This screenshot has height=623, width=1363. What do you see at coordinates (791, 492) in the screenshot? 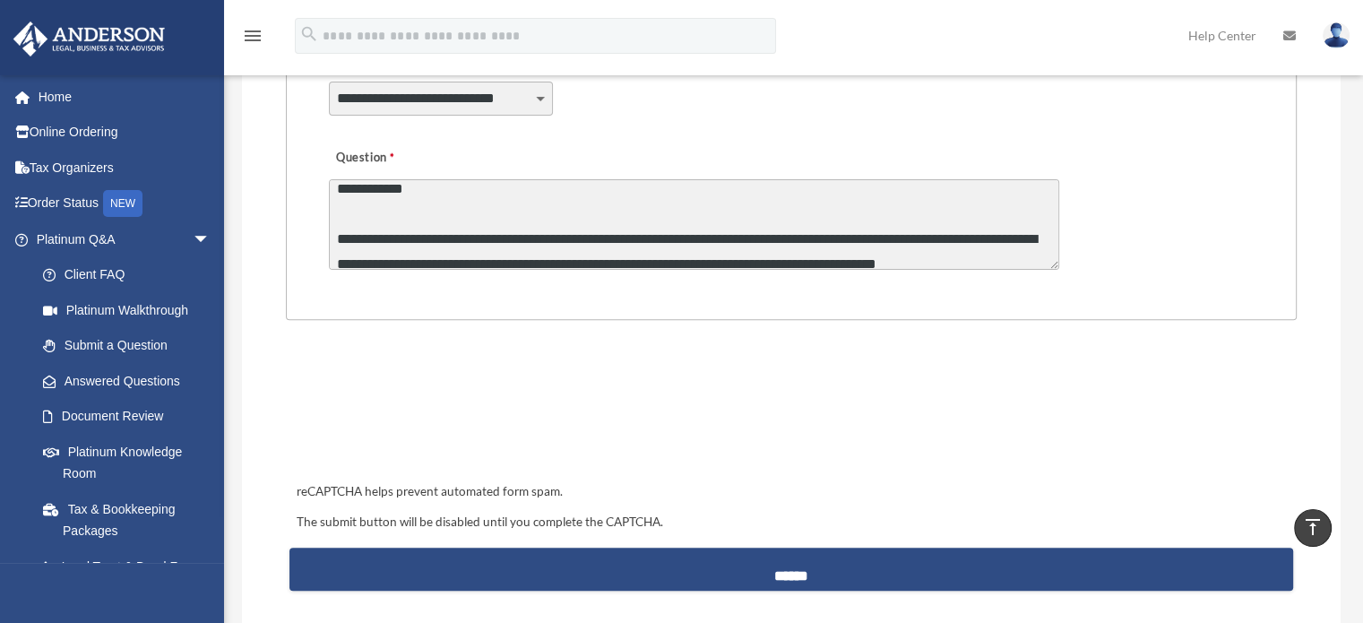
I see `div: reCAPTCHA helps prevent automated form spam.` at bounding box center [791, 492].